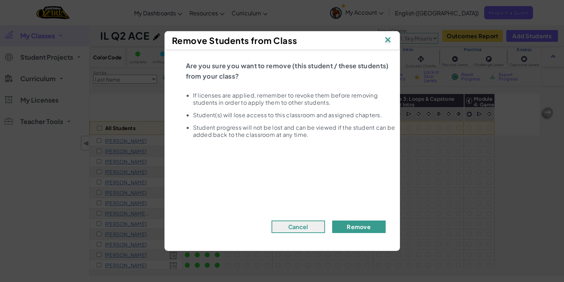 This screenshot has width=564, height=282. Describe the element at coordinates (298, 226) in the screenshot. I see `button: Cancel` at that location.